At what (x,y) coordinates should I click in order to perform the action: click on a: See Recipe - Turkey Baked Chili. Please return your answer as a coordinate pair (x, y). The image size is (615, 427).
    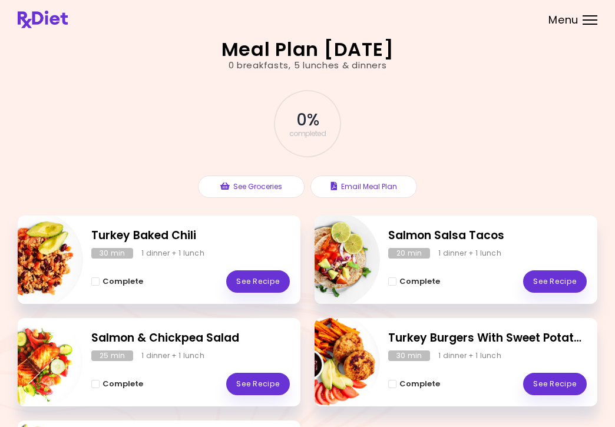
    Looking at the image, I should click on (258, 282).